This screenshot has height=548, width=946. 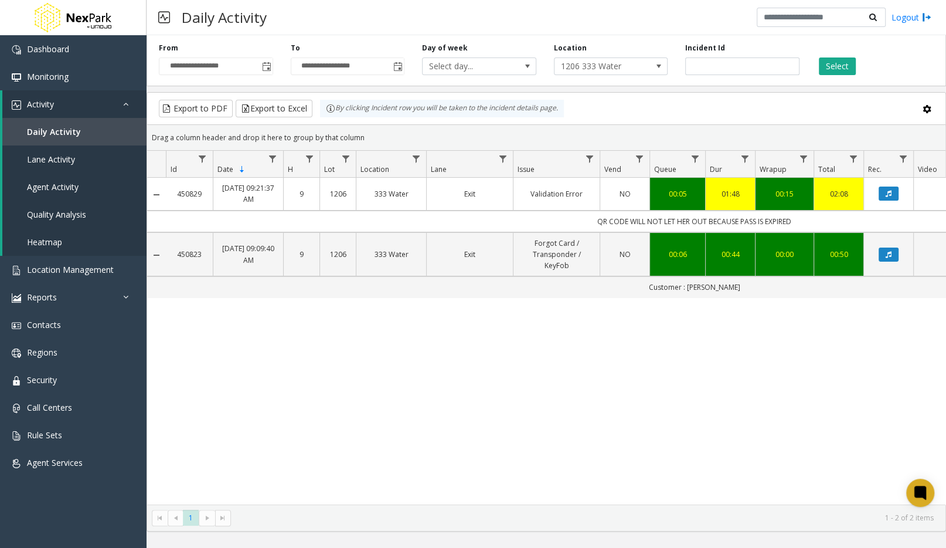 What do you see at coordinates (928, 169) in the screenshot?
I see `span: Video` at bounding box center [928, 169].